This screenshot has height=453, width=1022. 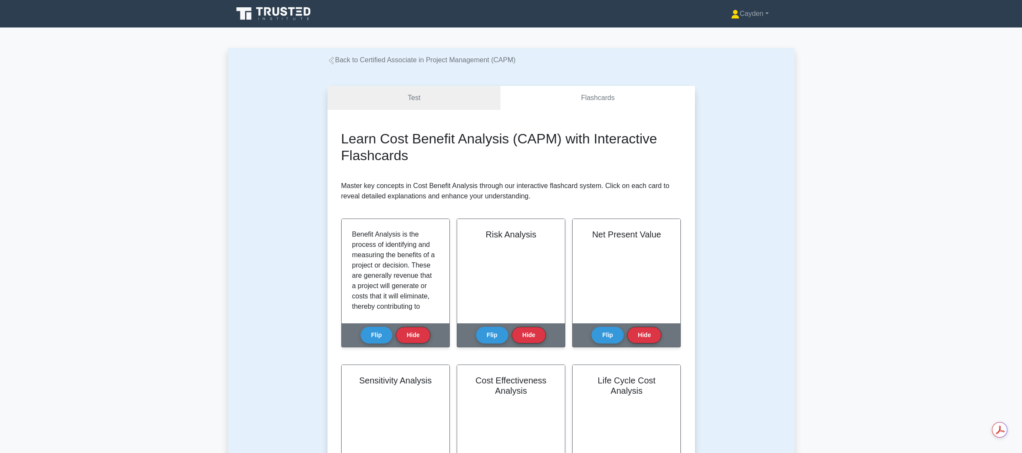 What do you see at coordinates (395, 380) in the screenshot?
I see `h2: Sensitivity Analysis` at bounding box center [395, 380].